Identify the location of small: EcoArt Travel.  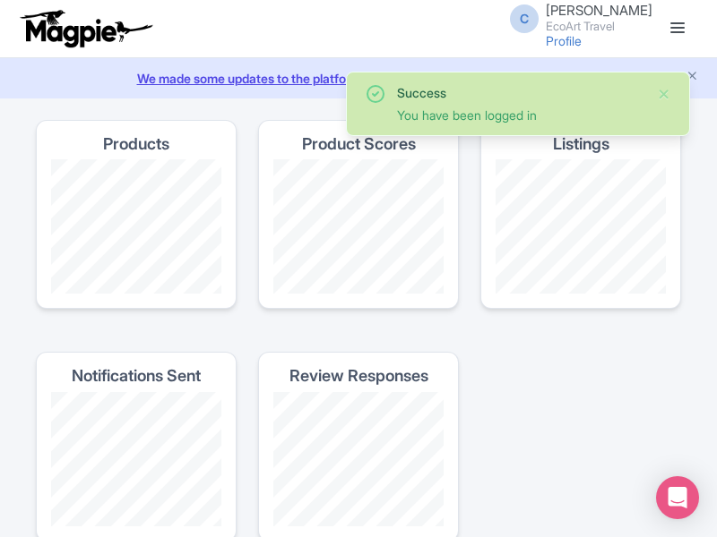
(598, 26).